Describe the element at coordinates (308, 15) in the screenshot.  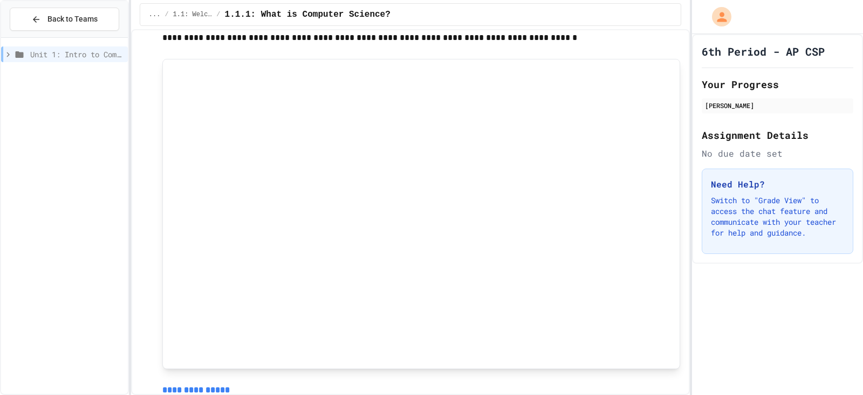
I see `span: 1.1.1: What is Computer Science?` at that location.